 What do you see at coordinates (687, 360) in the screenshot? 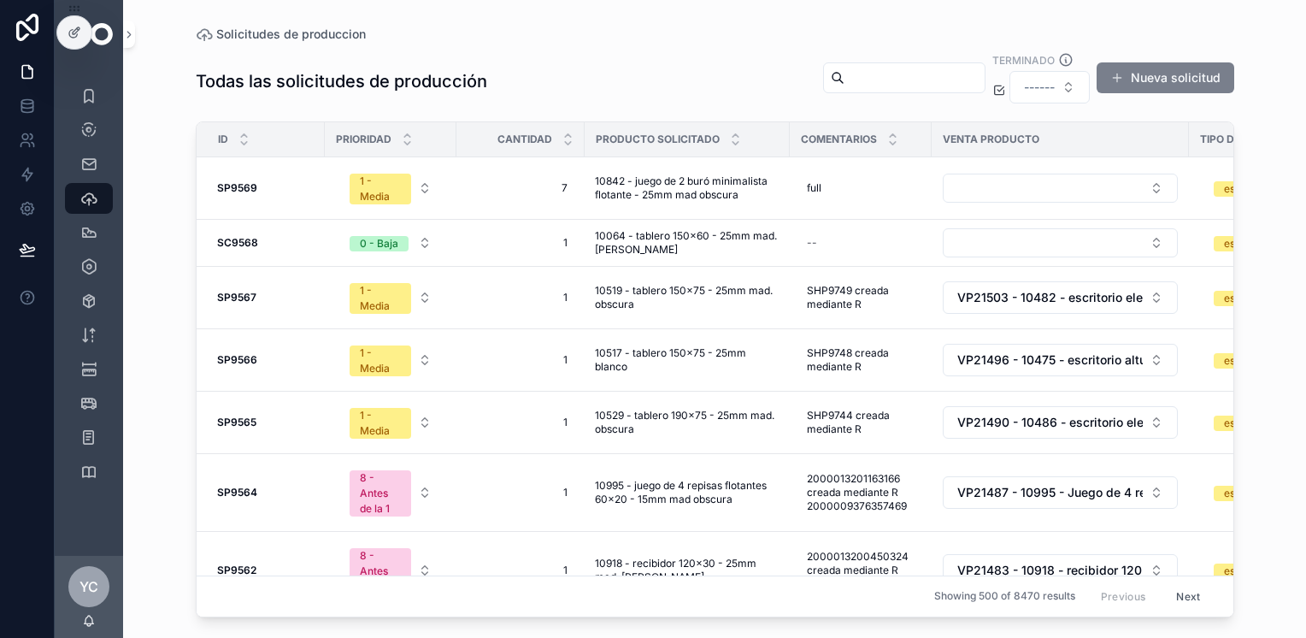
I see `span: 10517 - tablero 150x75 - 25mm blanco` at bounding box center [687, 360].